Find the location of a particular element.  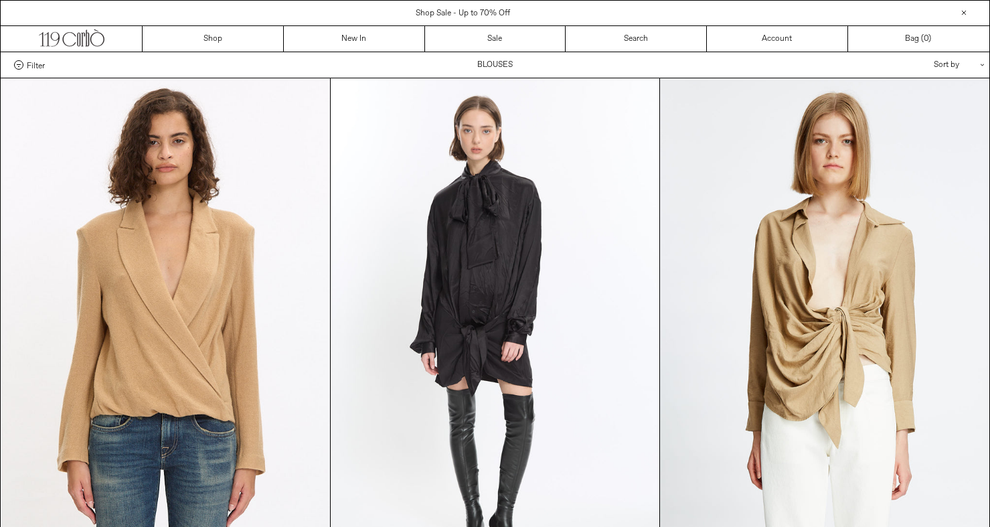

a: Shop Sale - Up to 70% Off is located at coordinates (463, 13).